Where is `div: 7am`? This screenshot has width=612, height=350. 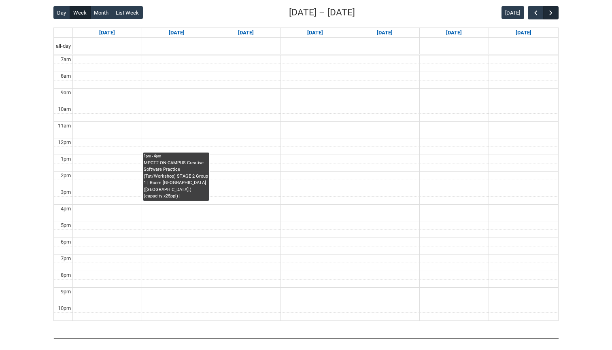
div: 7am is located at coordinates (66, 59).